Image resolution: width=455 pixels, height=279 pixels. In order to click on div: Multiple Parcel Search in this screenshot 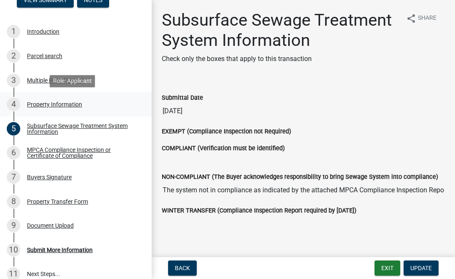, I will do `click(56, 80)`.